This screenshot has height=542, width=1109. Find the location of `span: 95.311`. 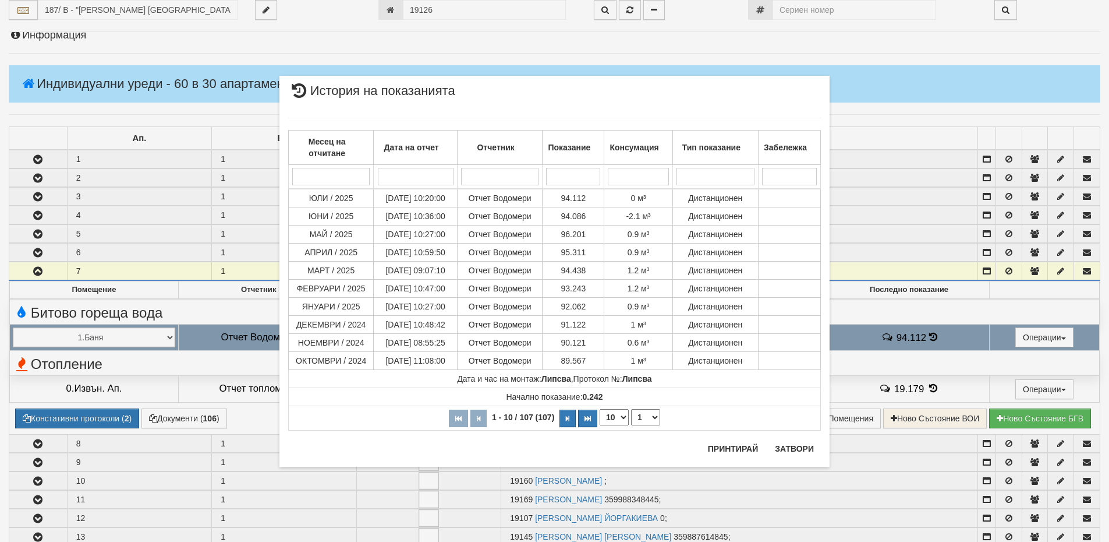

span: 95.311 is located at coordinates (574, 252).